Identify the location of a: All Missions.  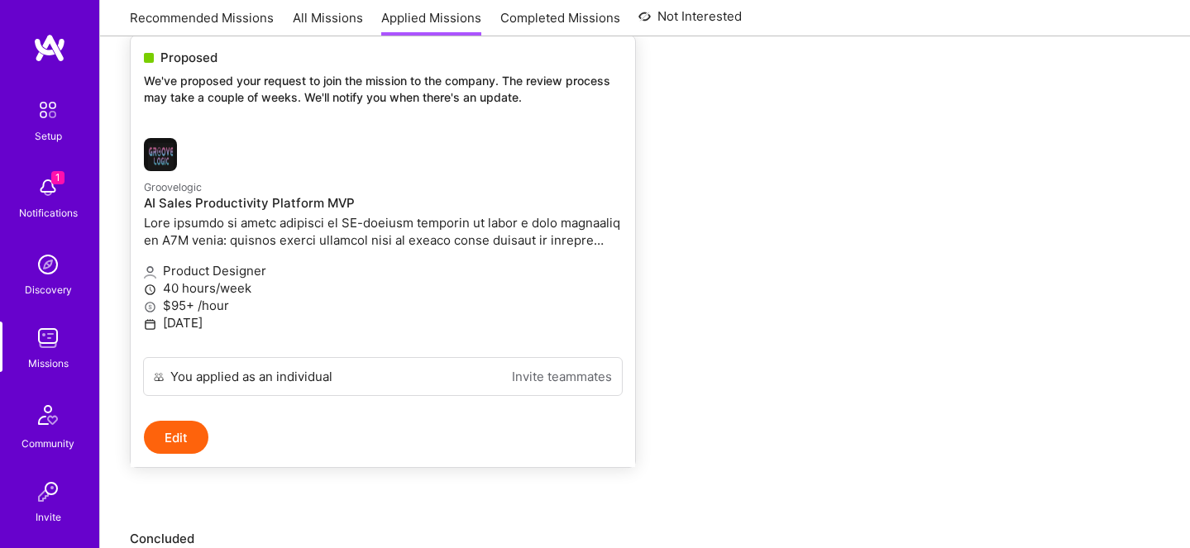
(327, 22).